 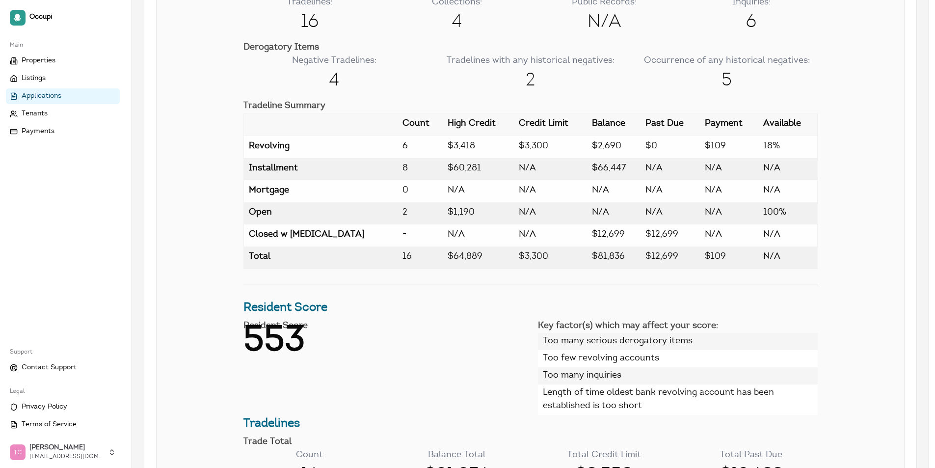 What do you see at coordinates (63, 18) in the screenshot?
I see `a: Occupi` at bounding box center [63, 18].